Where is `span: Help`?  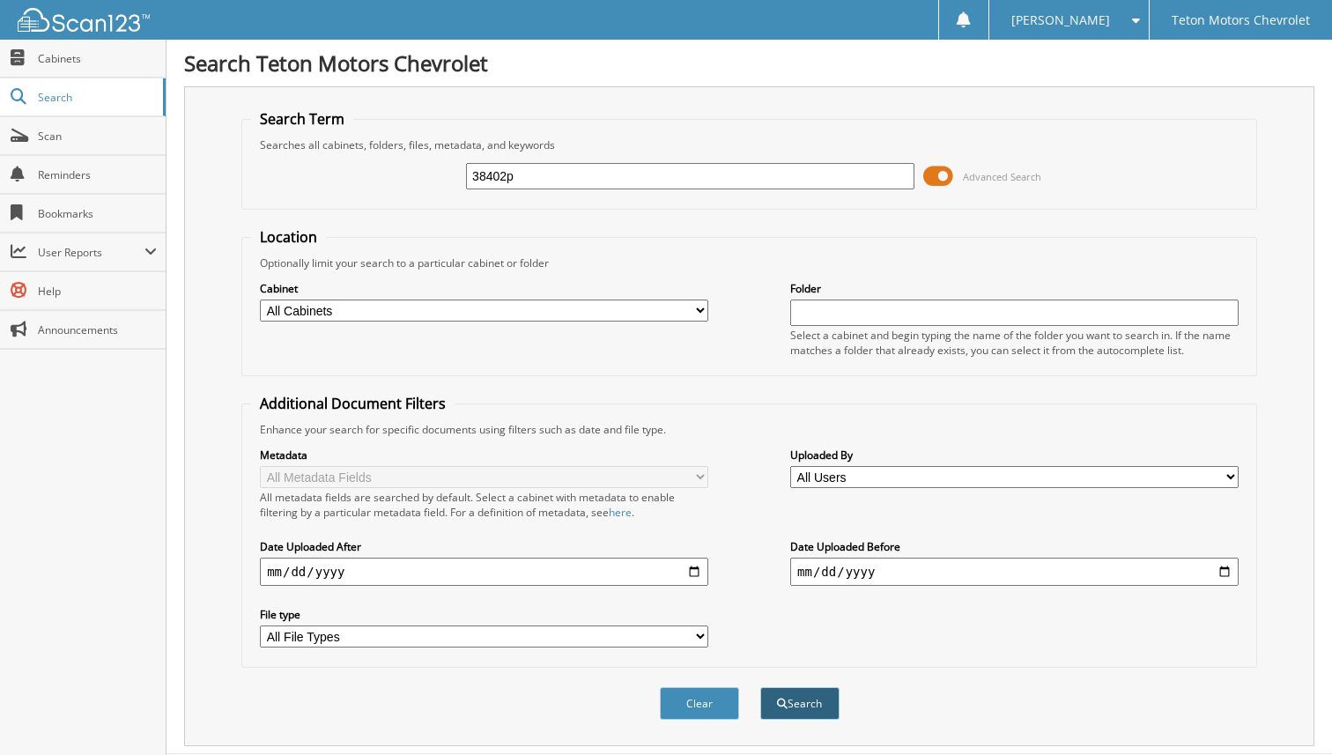
span: Help is located at coordinates (97, 291).